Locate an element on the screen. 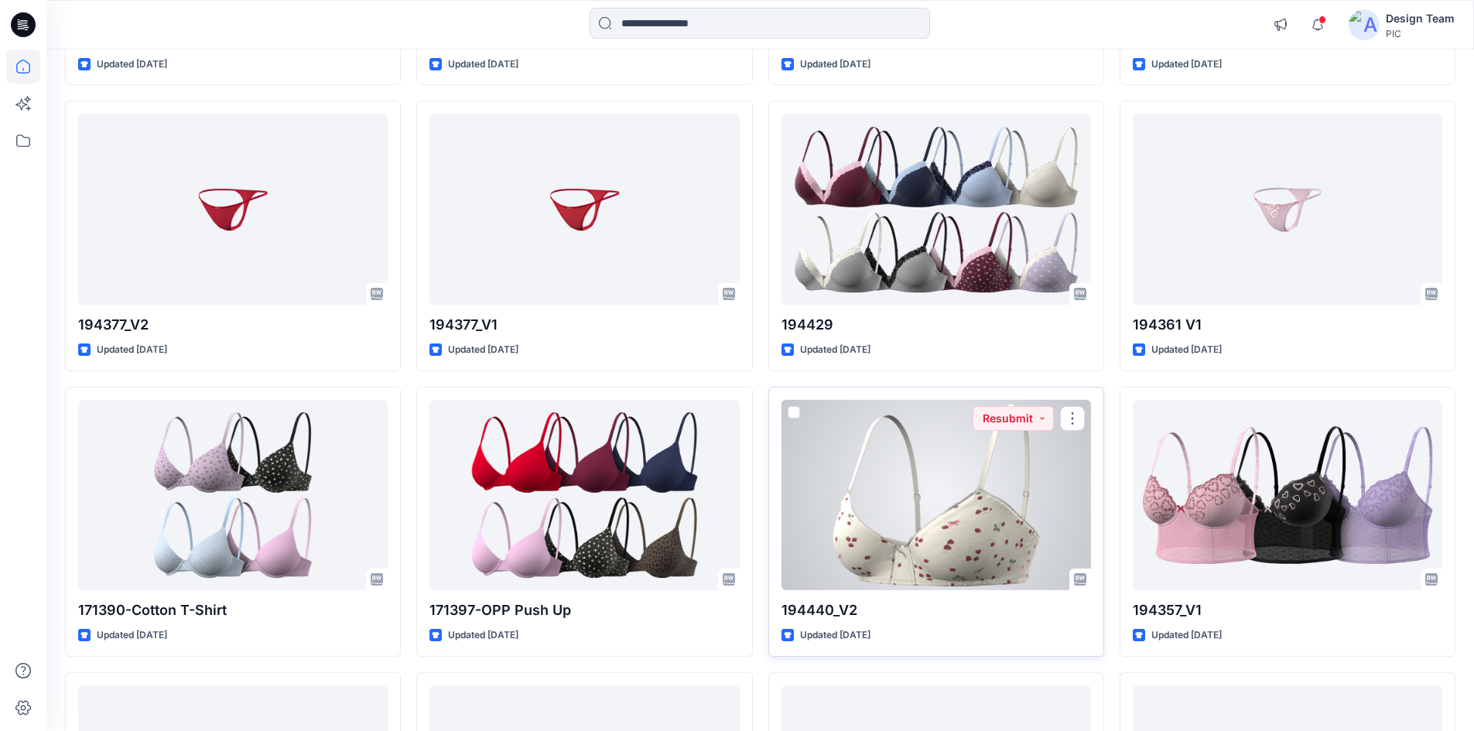 The image size is (1474, 731). p: 194357_V1 is located at coordinates (1287, 610).